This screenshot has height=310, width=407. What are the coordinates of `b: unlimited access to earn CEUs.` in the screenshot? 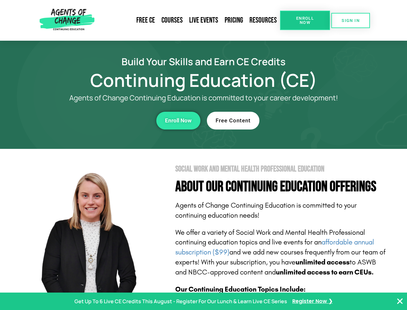 It's located at (325, 272).